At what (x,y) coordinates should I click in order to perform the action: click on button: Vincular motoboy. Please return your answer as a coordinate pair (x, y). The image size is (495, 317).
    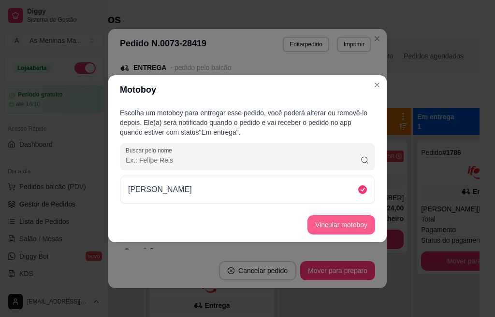
    Looking at the image, I should click on (341, 225).